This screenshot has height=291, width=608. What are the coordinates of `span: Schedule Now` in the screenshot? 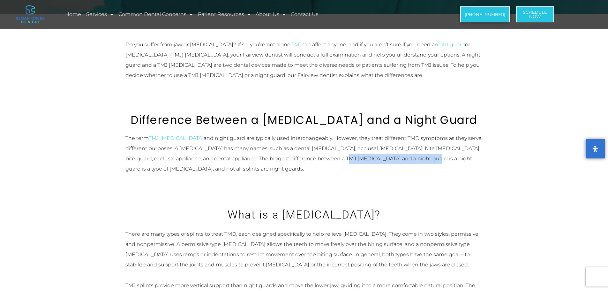 It's located at (535, 14).